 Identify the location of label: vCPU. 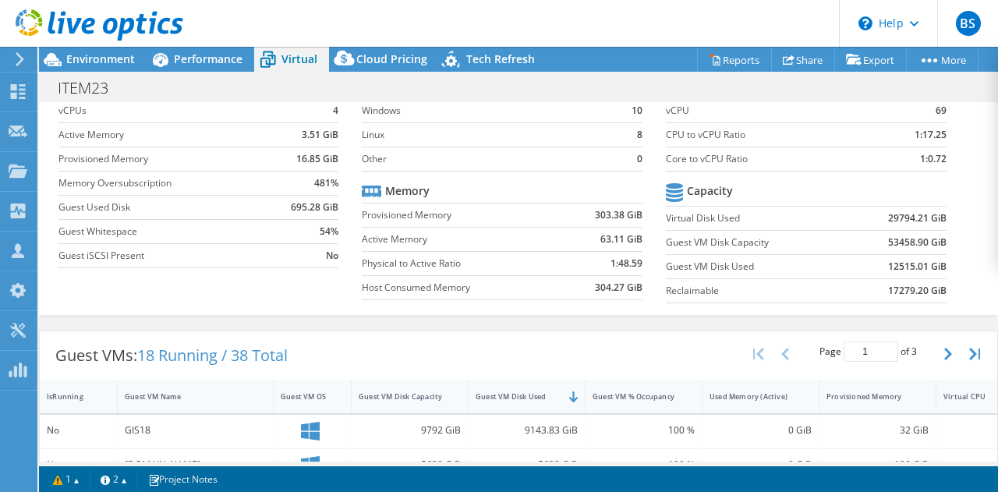
(769, 111).